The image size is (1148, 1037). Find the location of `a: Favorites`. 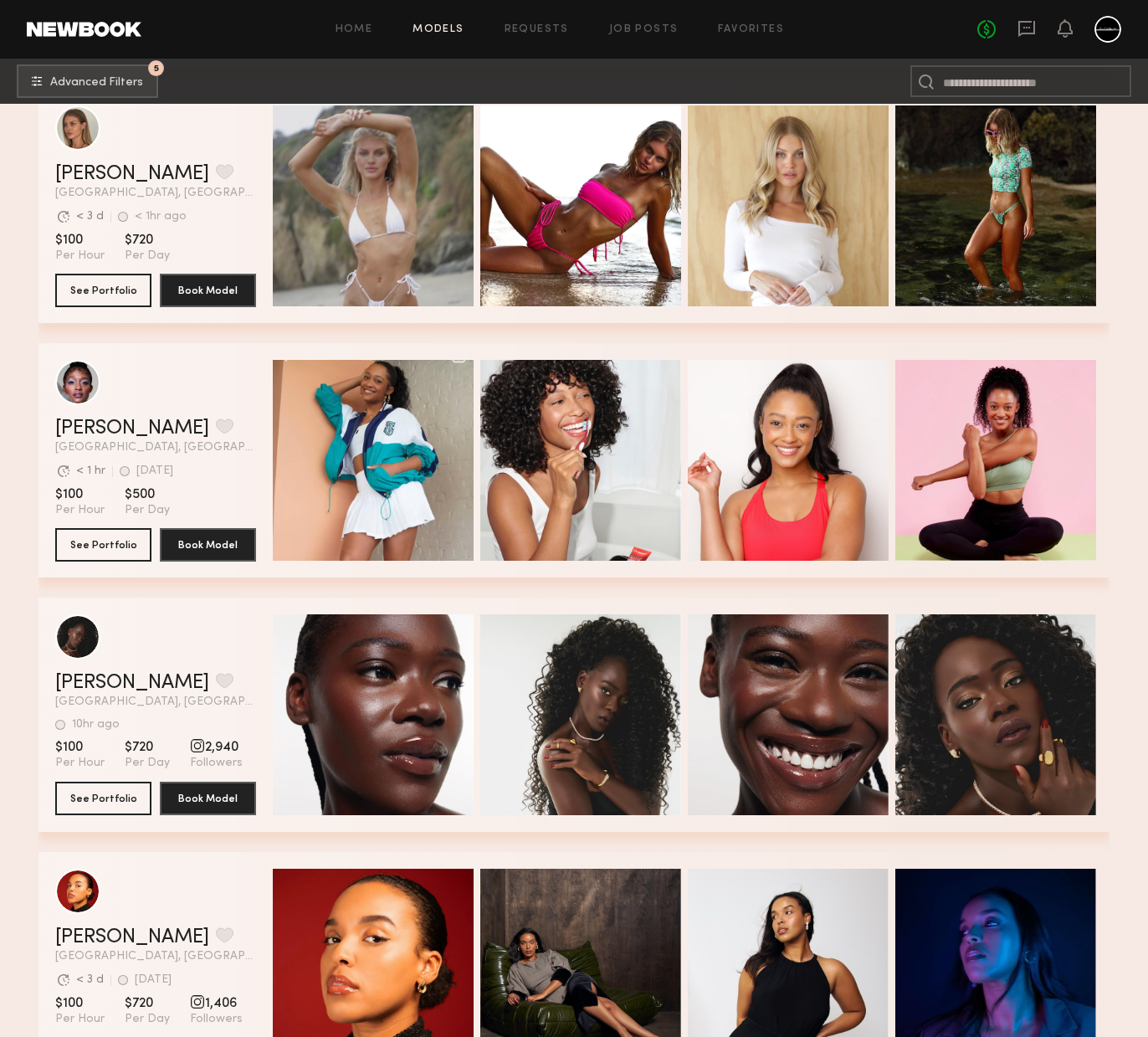

a: Favorites is located at coordinates (750, 29).